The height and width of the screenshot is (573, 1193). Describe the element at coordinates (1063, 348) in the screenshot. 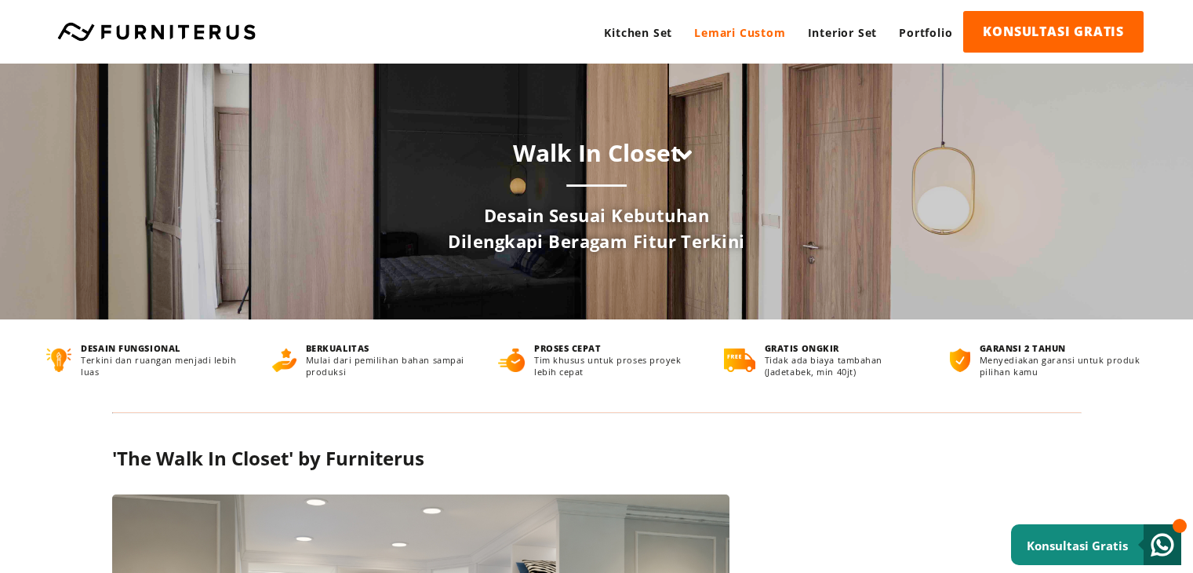

I see `h4: GARANSI 2 TAHUN` at that location.